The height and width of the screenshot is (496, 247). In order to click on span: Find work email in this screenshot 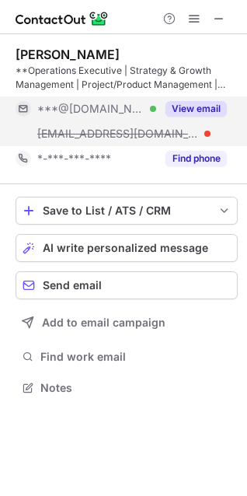, I will do `click(136, 357)`.